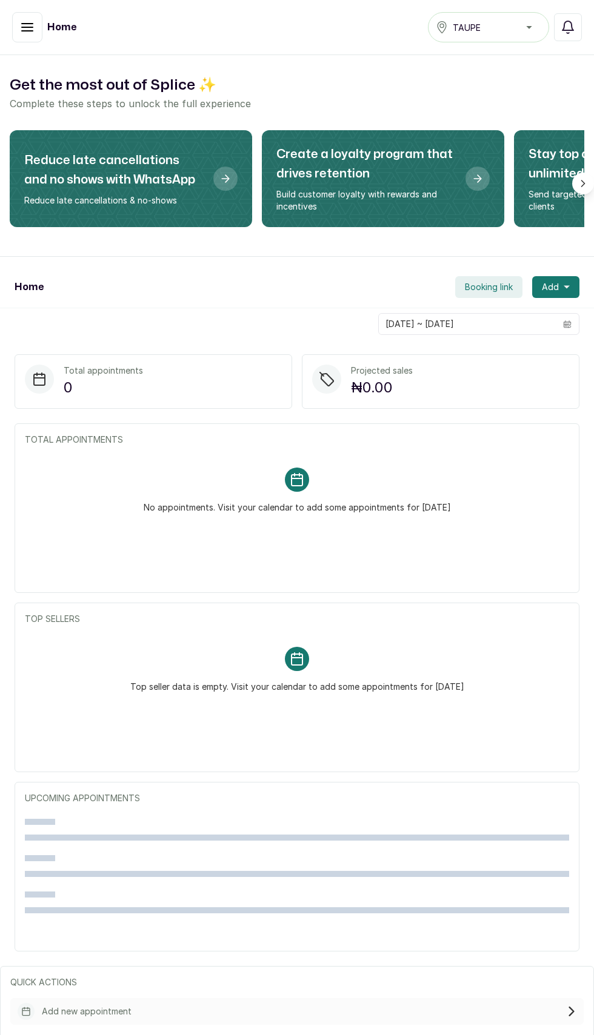 The width and height of the screenshot is (594, 1035). Describe the element at coordinates (383, 179) in the screenshot. I see `div: Create a loyalty program that drives retention` at that location.